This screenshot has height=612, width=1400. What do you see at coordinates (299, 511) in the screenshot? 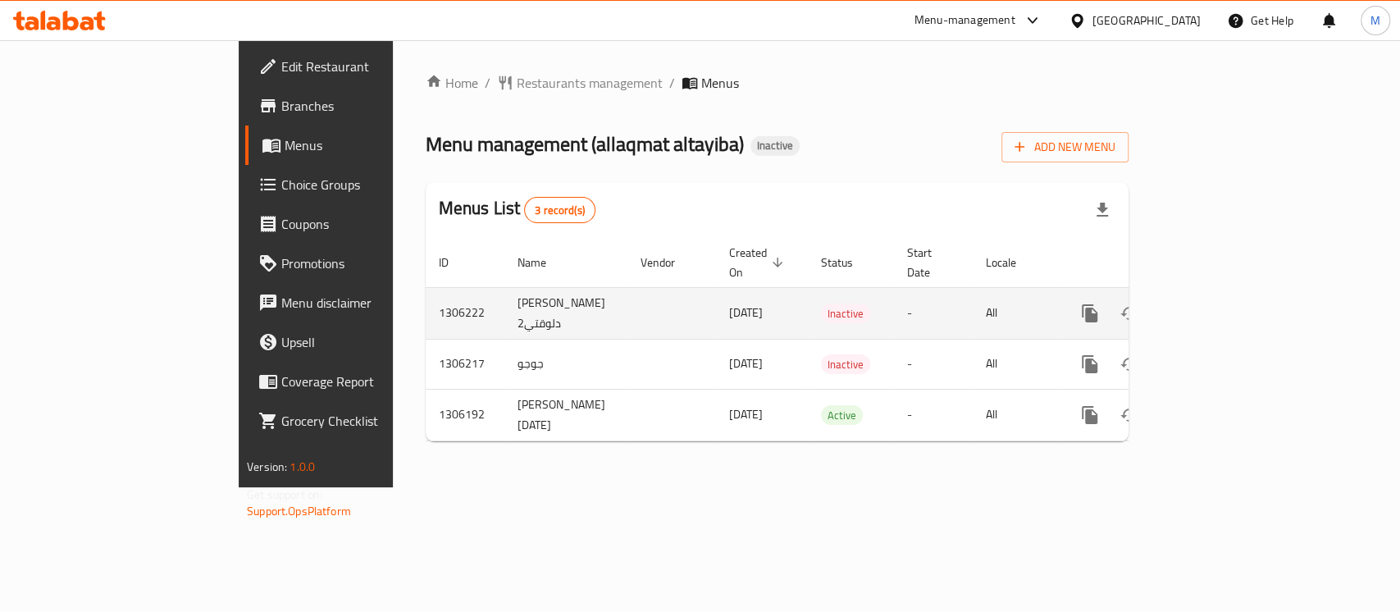
I see `a: Support.OpsPlatform` at bounding box center [299, 511].